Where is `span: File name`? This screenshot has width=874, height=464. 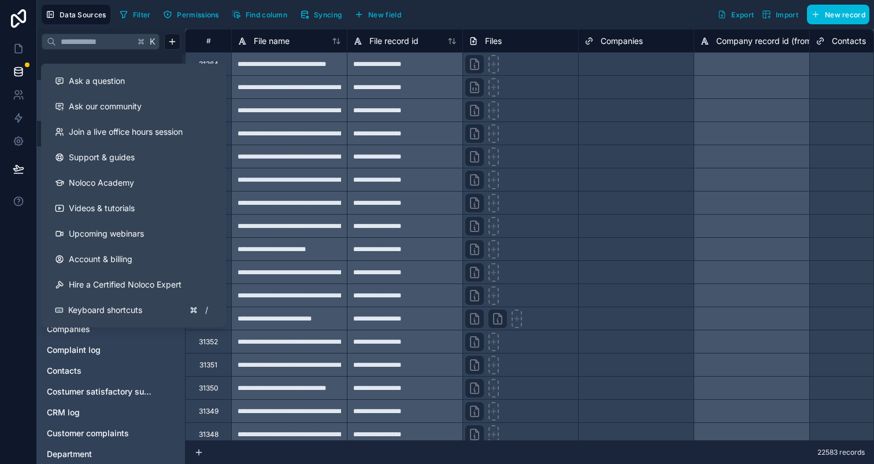 span: File name is located at coordinates (272, 41).